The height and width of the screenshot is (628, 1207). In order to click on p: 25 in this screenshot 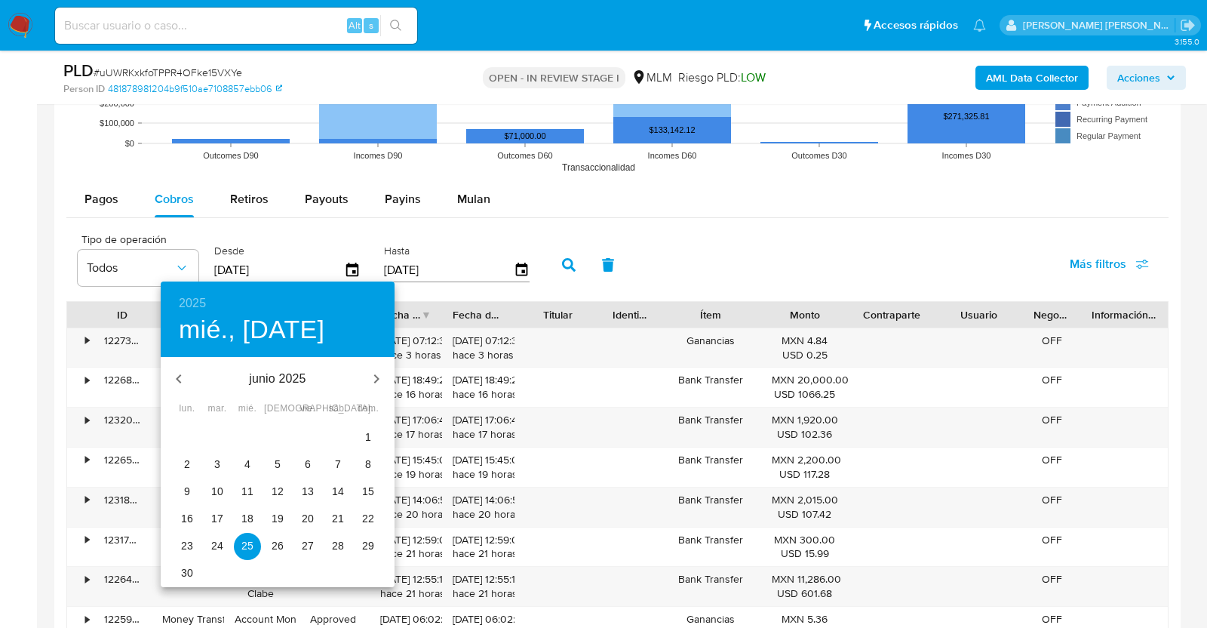, I will do `click(248, 546)`.